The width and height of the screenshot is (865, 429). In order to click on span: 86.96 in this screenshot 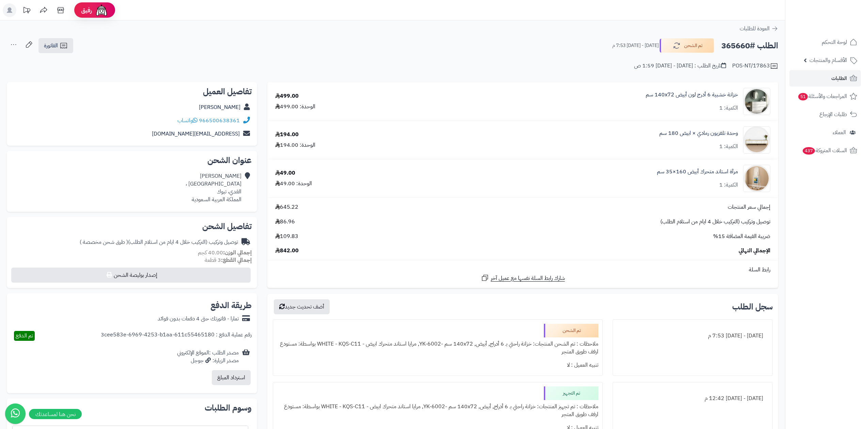, I will do `click(285, 222)`.